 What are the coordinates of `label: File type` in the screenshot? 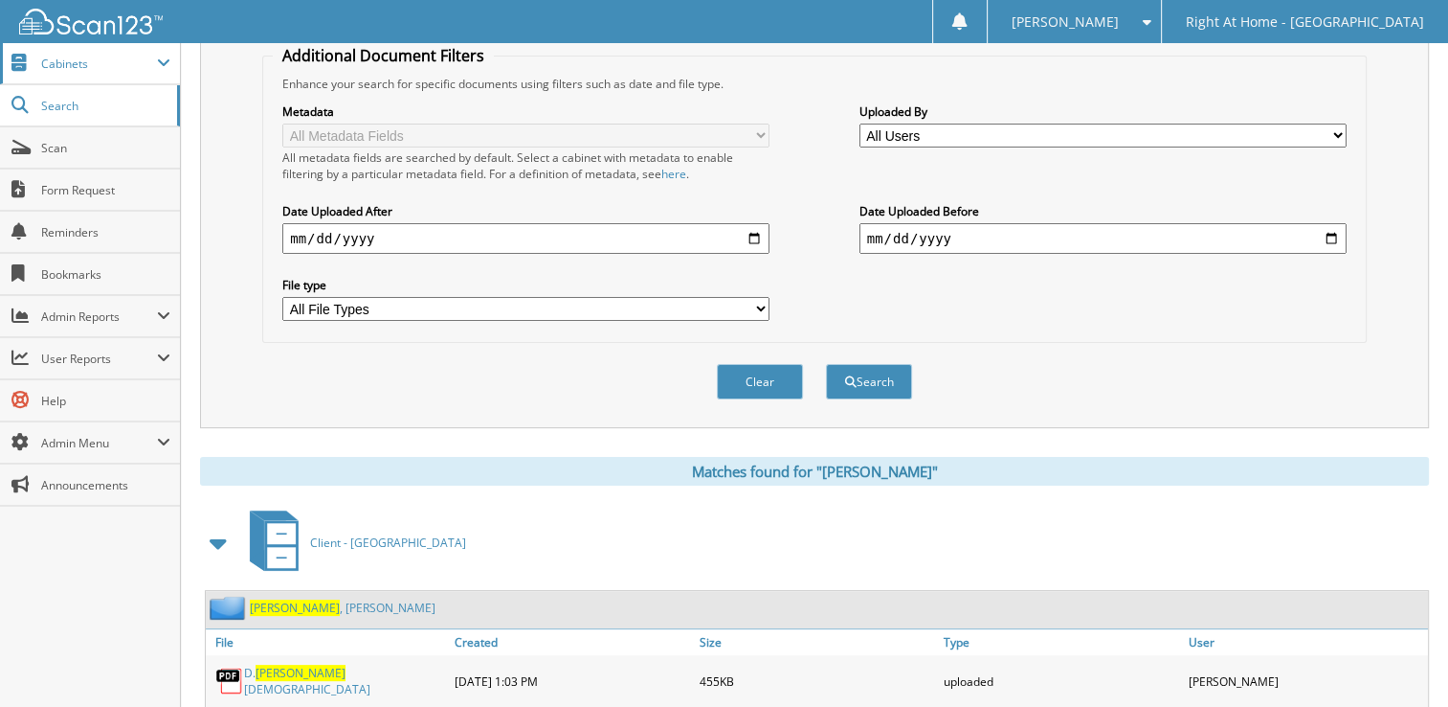 It's located at (526, 284).